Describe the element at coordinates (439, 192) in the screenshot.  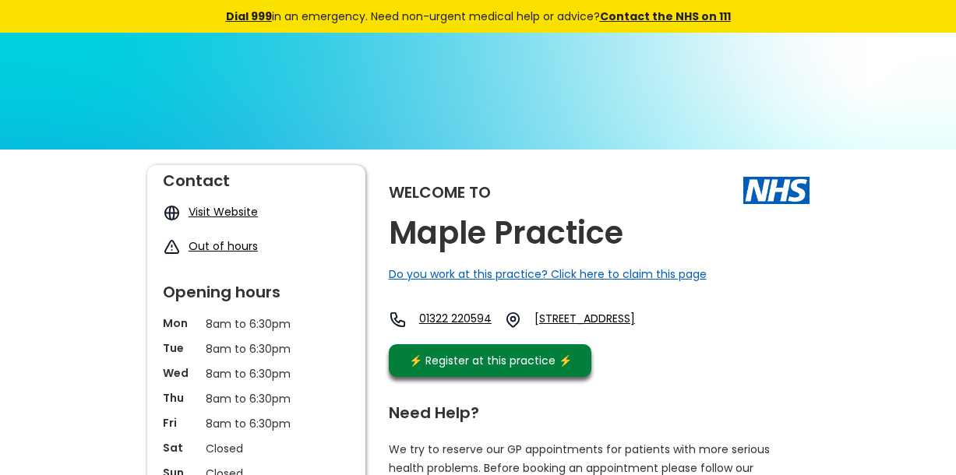
I see `div: Welcome to` at that location.